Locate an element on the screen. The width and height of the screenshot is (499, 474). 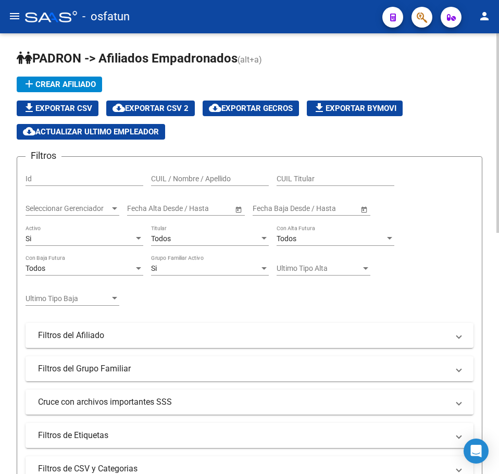
mat-panel-title: Cruce con archivos importantes SSS is located at coordinates (243, 402).